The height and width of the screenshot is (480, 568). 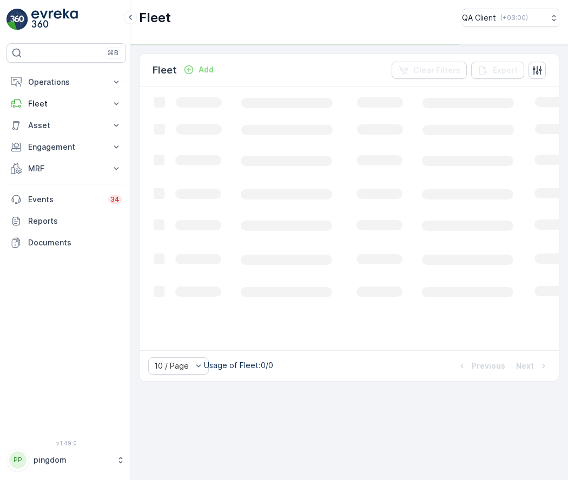 What do you see at coordinates (66, 82) in the screenshot?
I see `button: Operations` at bounding box center [66, 82].